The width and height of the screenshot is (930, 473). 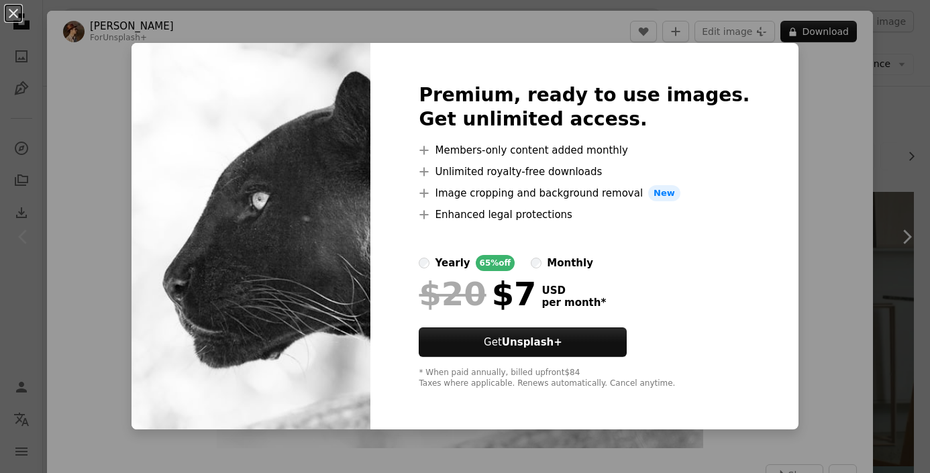 I want to click on img: premium_photo-1719842310360-c766d2bcfbf2, so click(x=251, y=236).